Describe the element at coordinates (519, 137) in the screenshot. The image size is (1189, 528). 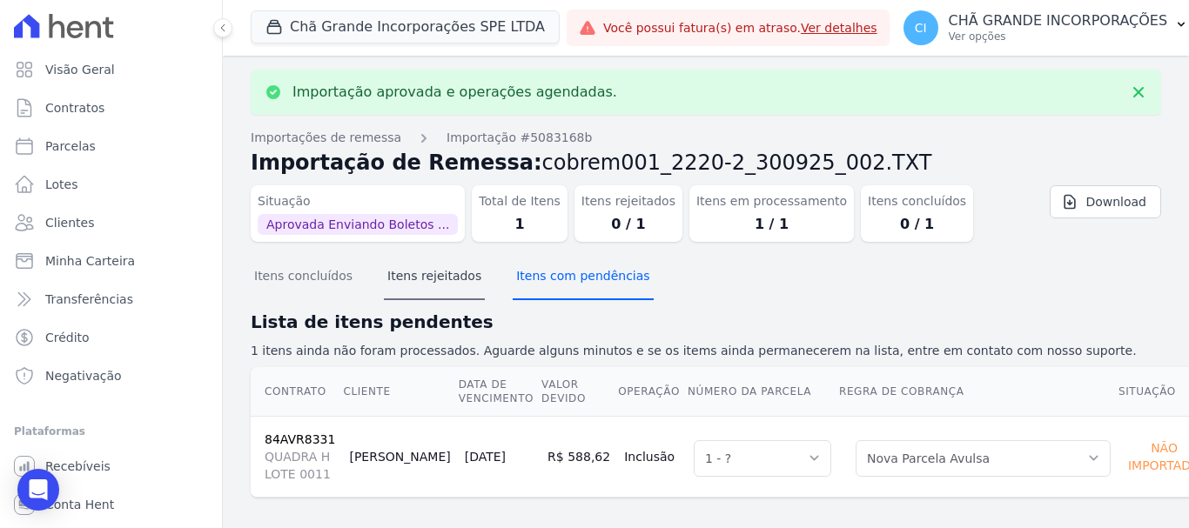
I see `a: Importação #5083168b` at that location.